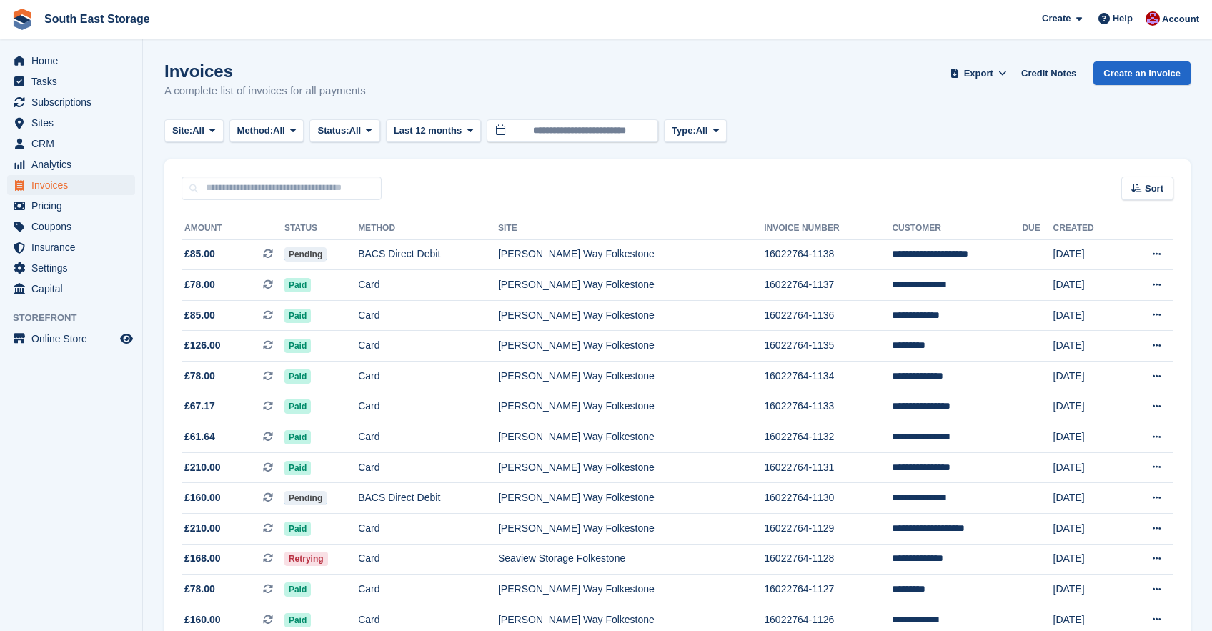 This screenshot has width=1212, height=631. I want to click on span: Home, so click(74, 61).